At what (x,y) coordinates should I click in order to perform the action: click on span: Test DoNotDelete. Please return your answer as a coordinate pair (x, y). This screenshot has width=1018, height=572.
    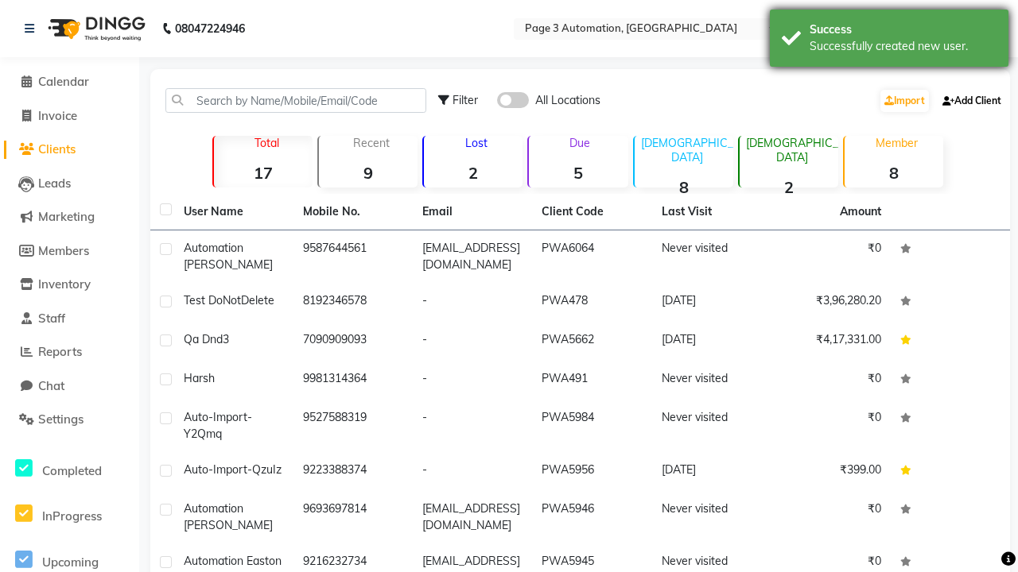
    Looking at the image, I should click on (229, 300).